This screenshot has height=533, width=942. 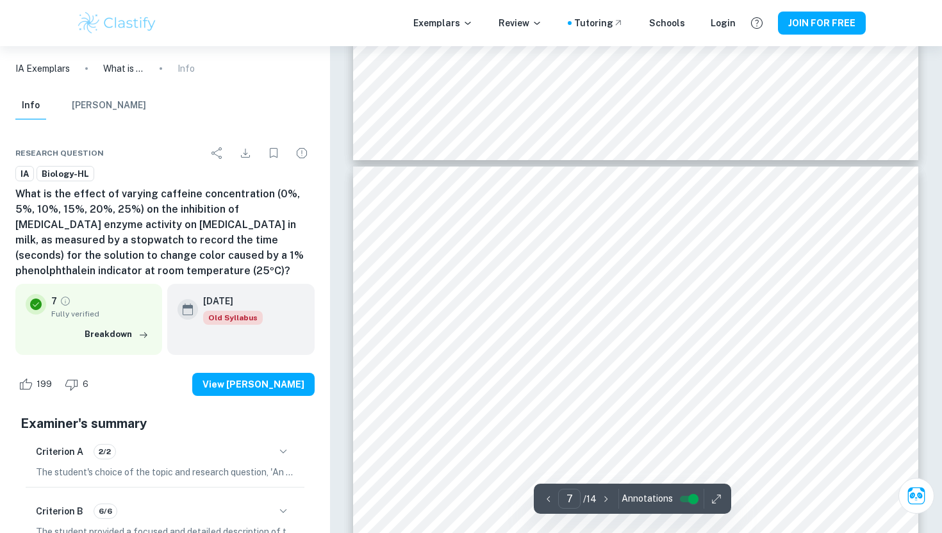 What do you see at coordinates (274, 153) in the screenshot?
I see `div: Bookmark` at bounding box center [274, 153].